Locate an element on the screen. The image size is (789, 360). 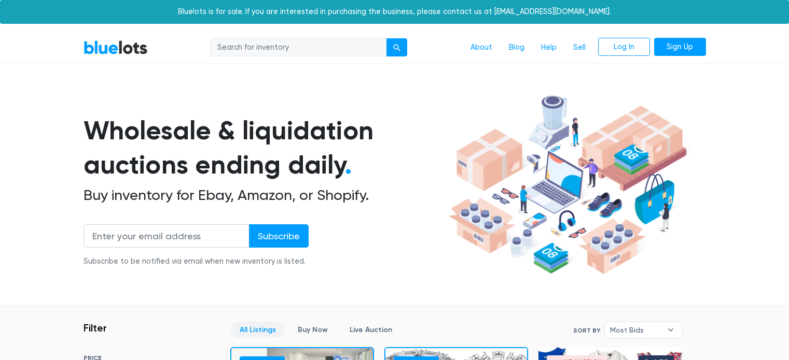
span: Most Bids is located at coordinates (636, 330).